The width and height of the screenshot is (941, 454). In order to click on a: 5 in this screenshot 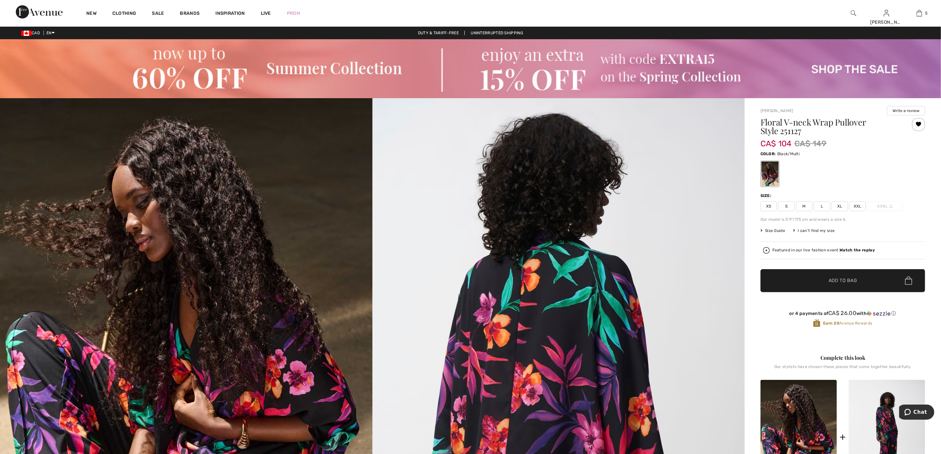, I will do `click(919, 13)`.